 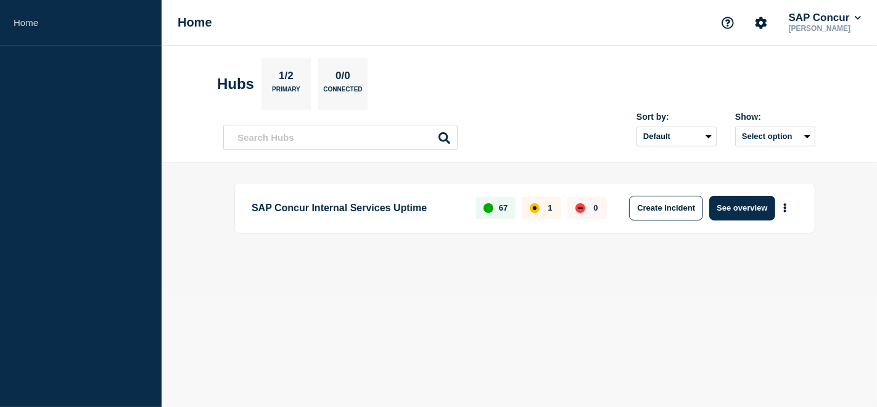 What do you see at coordinates (195, 22) in the screenshot?
I see `h1: Home` at bounding box center [195, 22].